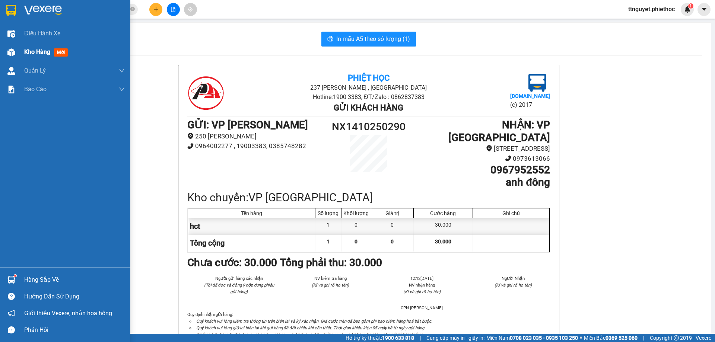  I want to click on i: (Tôi đã đọc và đồng ý nộp dung phiếu gửi hàng), so click(239, 288).